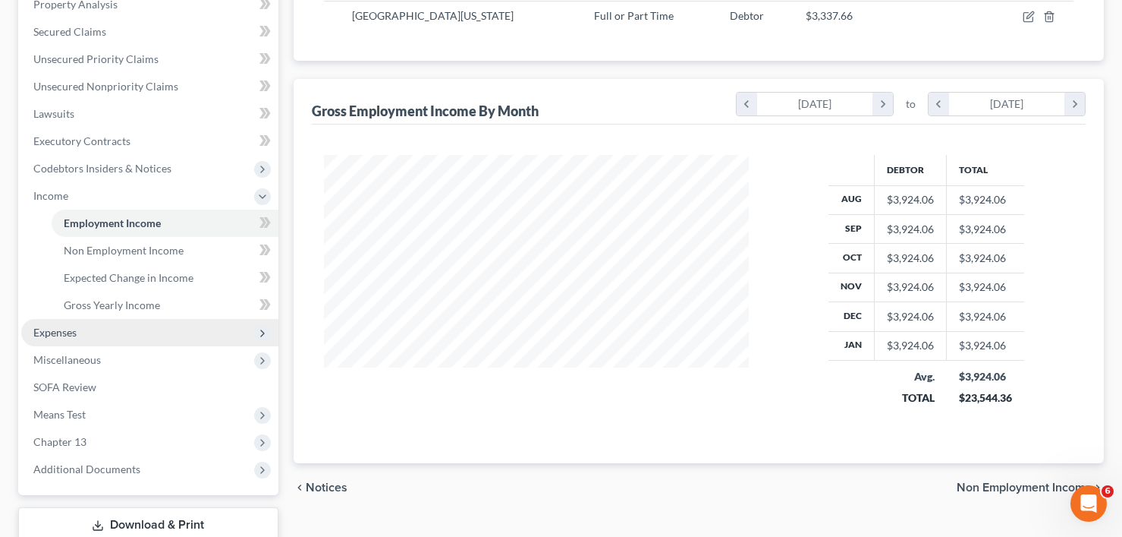 The image size is (1122, 537). Describe the element at coordinates (165, 278) in the screenshot. I see `a: Expected Change in Income` at that location.